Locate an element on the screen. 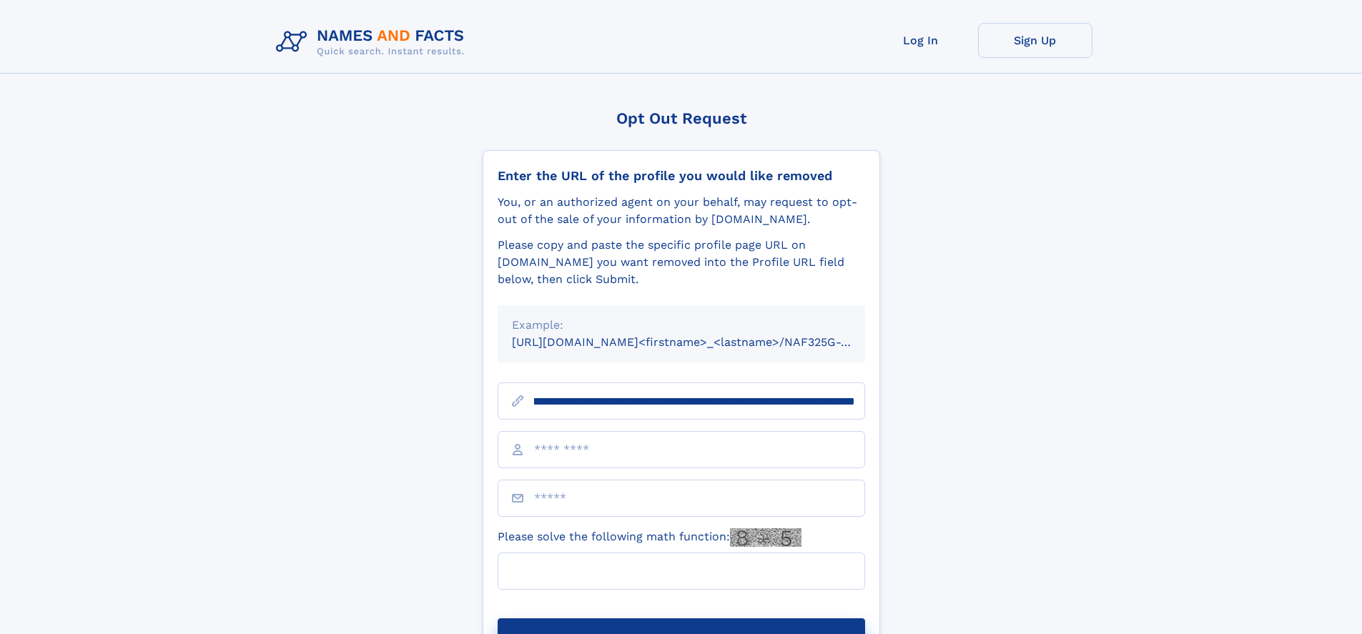 The image size is (1362, 634). a: Sign Up is located at coordinates (1035, 40).